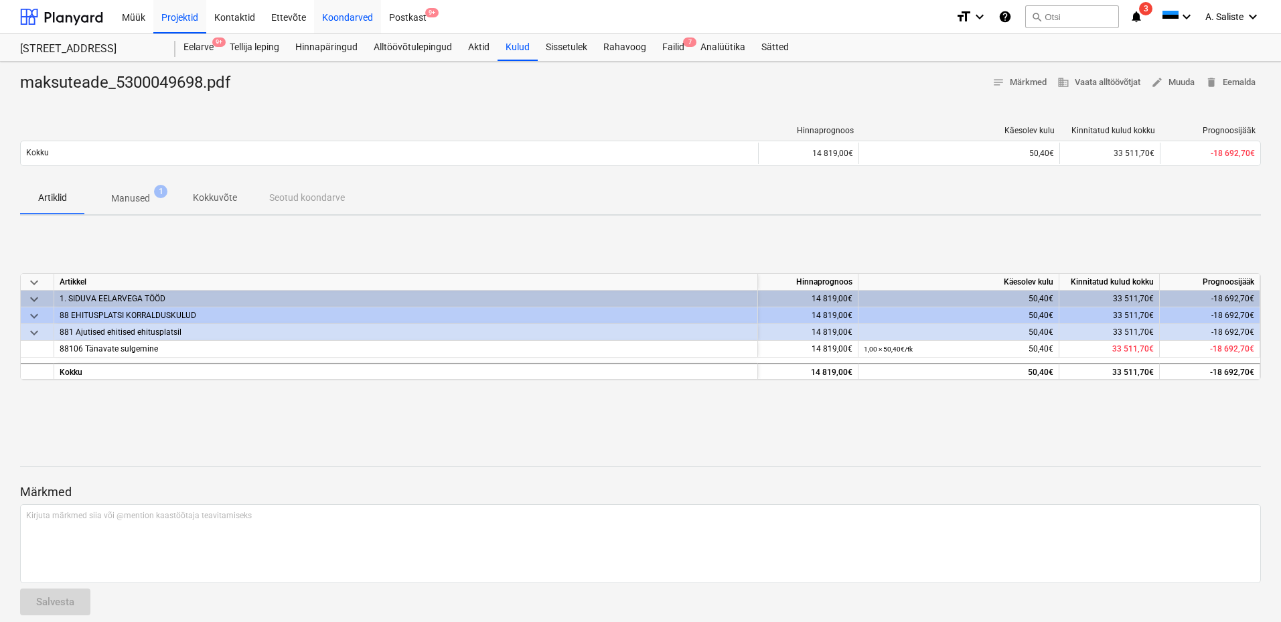 This screenshot has height=622, width=1281. I want to click on i: notifications, so click(1136, 17).